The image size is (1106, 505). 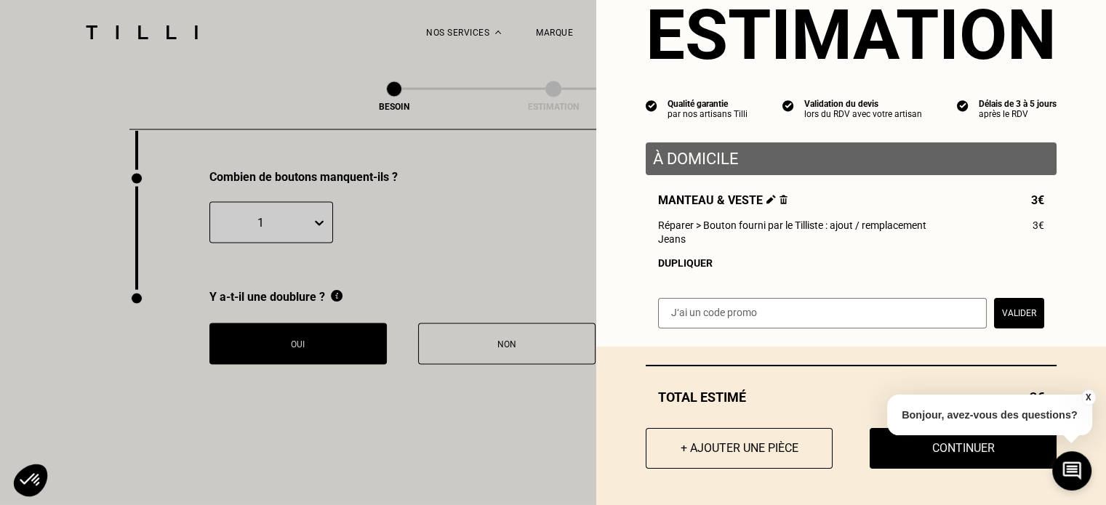 What do you see at coordinates (1019, 313) in the screenshot?
I see `button: Valider` at bounding box center [1019, 313].